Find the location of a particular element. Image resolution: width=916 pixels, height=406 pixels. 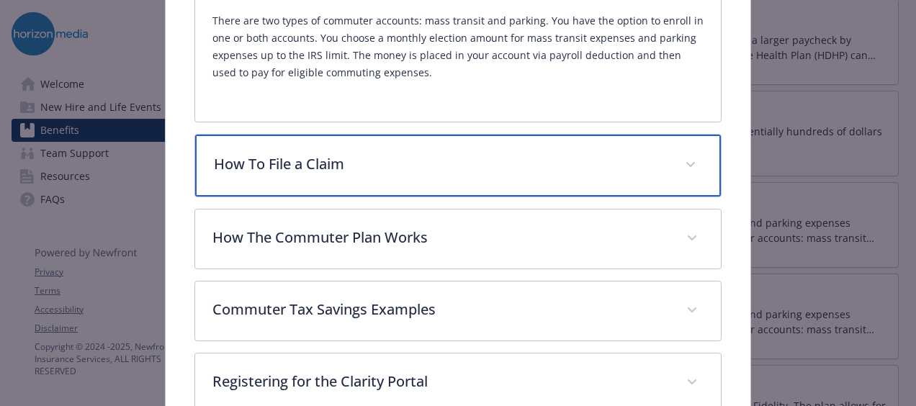

p: How The Commuter Plan Works is located at coordinates (441, 238).